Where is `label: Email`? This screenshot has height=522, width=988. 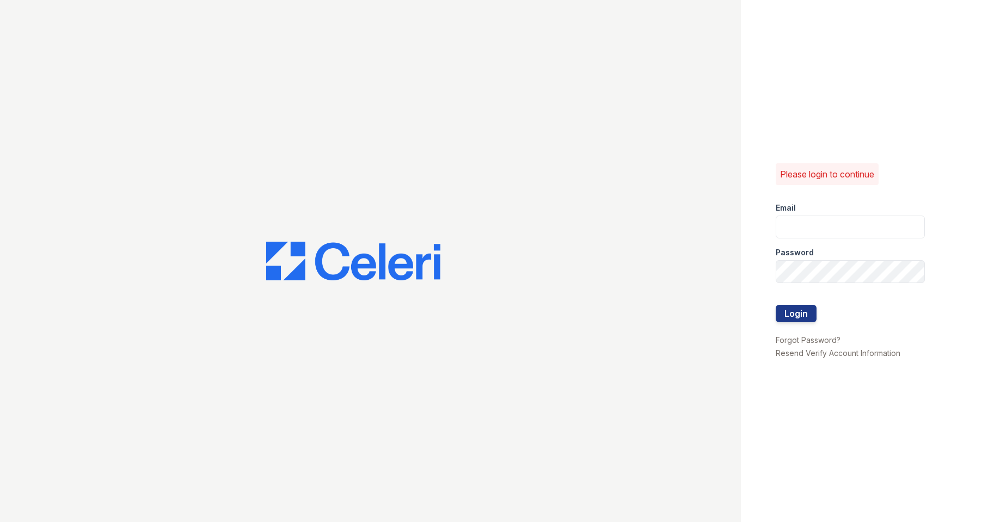
label: Email is located at coordinates (786, 208).